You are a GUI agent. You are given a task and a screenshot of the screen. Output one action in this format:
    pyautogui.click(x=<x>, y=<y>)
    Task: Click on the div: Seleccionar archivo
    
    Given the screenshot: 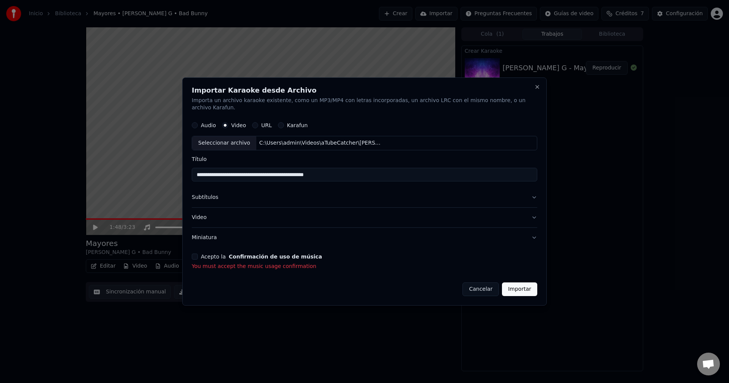 What is the action you would take?
    pyautogui.click(x=224, y=144)
    